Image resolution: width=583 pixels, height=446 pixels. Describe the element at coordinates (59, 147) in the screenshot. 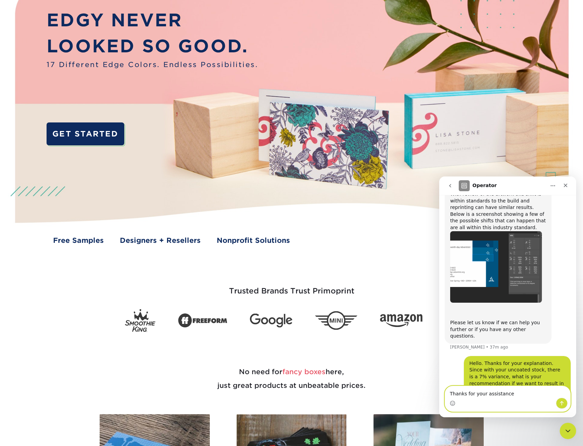

I see `div: Please let us know if we can help you further or if you have any other questions.` at that location.